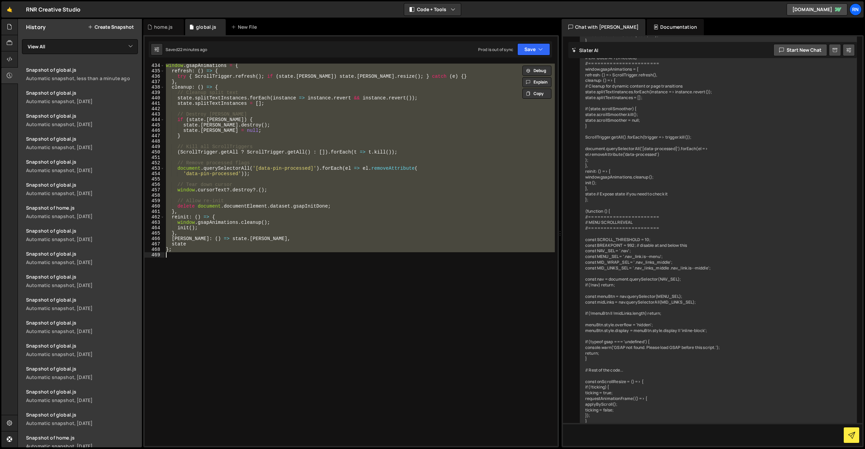  Describe the element at coordinates (154, 141) in the screenshot. I see `div: 448` at that location.